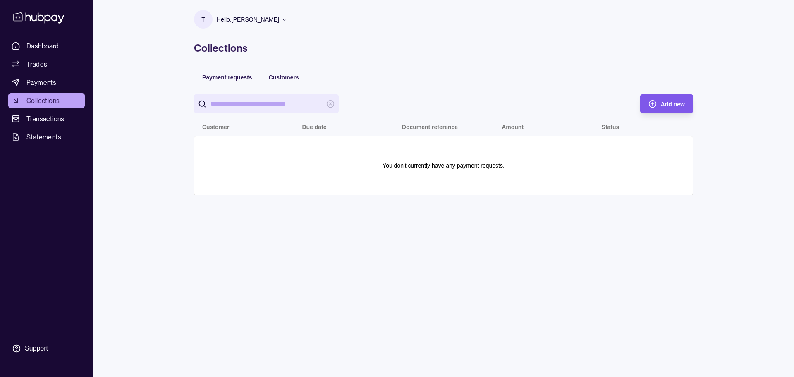 This screenshot has width=794, height=377. I want to click on a: Statements, so click(46, 137).